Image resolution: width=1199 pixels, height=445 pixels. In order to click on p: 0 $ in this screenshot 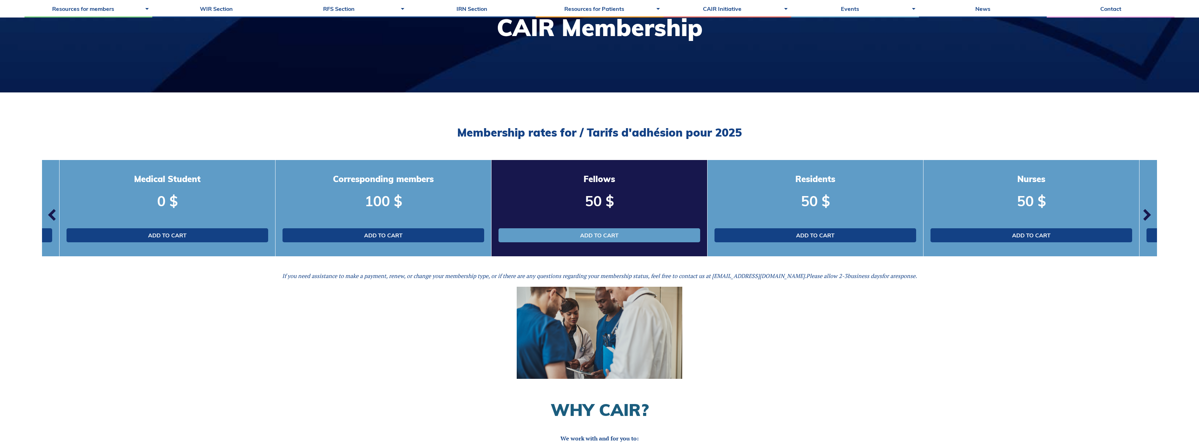, I will do `click(167, 201)`.